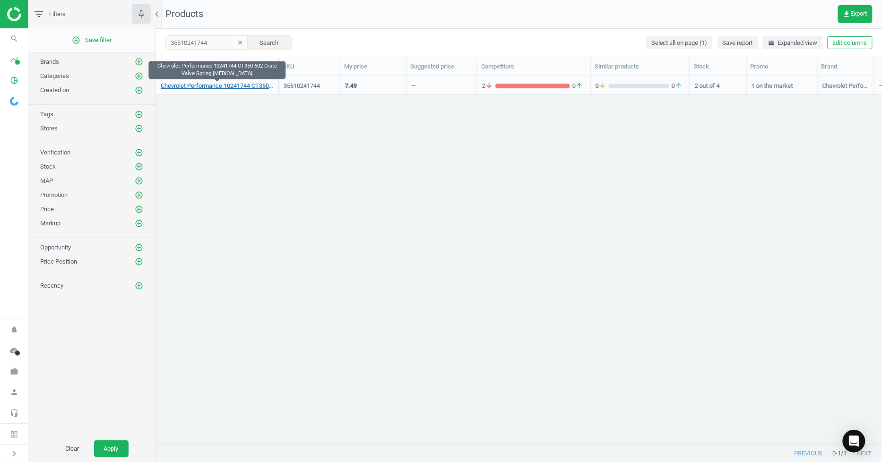 The image size is (882, 462). Describe the element at coordinates (47, 209) in the screenshot. I see `span: Price` at that location.